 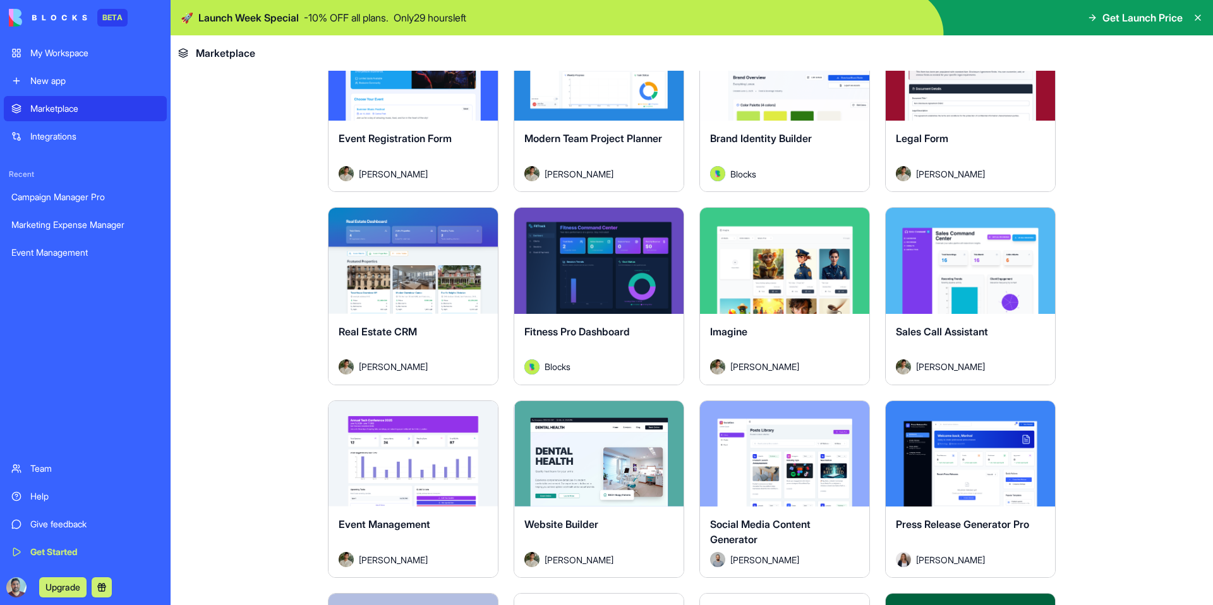 I want to click on button: Upgrade, so click(x=63, y=588).